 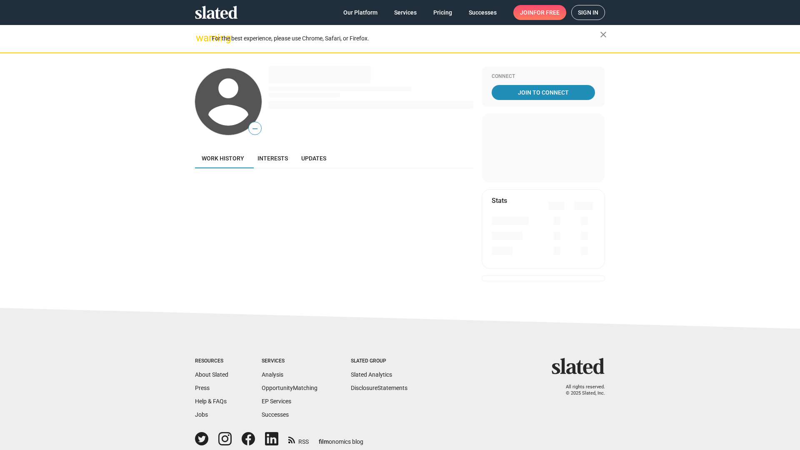 I want to click on a: RSS, so click(x=298, y=439).